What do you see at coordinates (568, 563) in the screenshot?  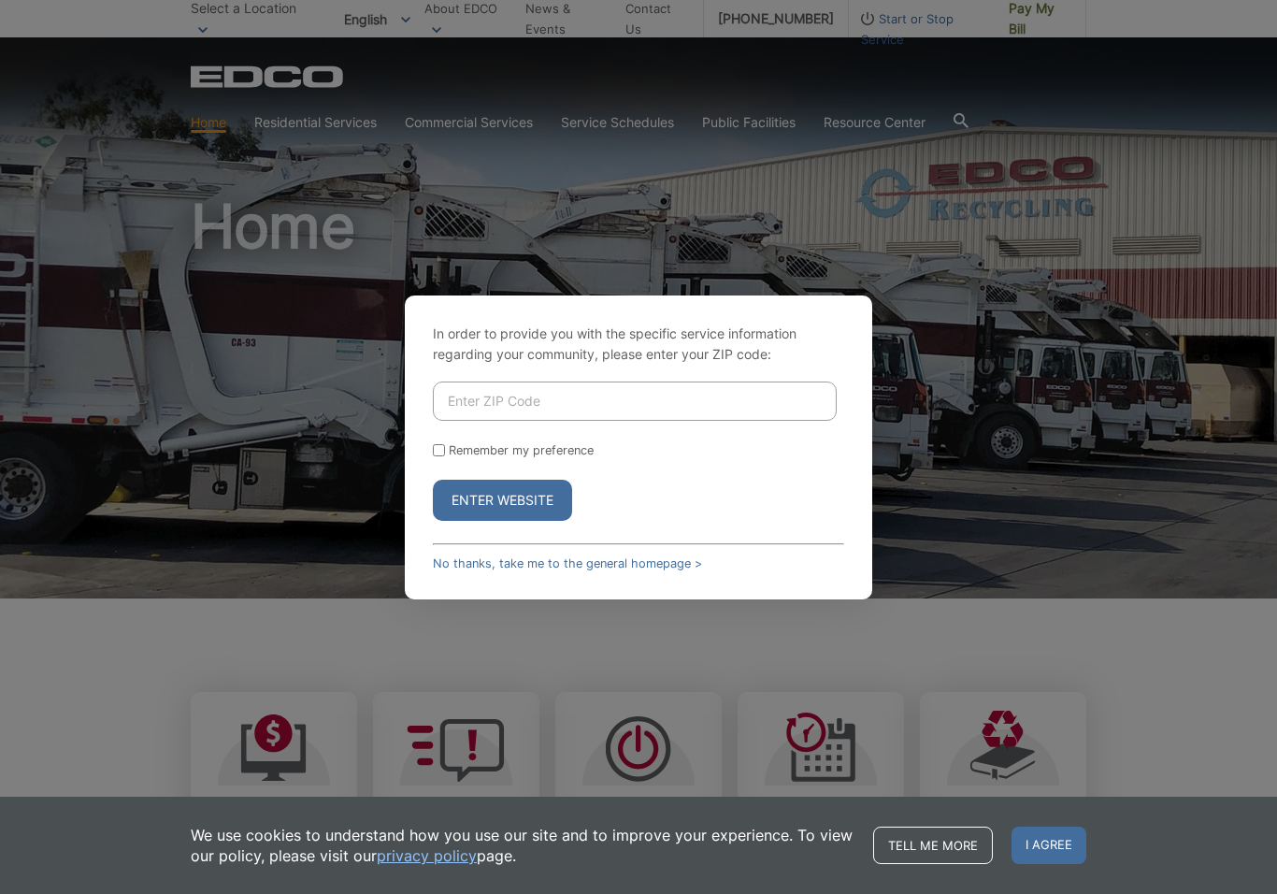 I see `a: No thanks, take me to the general homepage >` at bounding box center [568, 563].